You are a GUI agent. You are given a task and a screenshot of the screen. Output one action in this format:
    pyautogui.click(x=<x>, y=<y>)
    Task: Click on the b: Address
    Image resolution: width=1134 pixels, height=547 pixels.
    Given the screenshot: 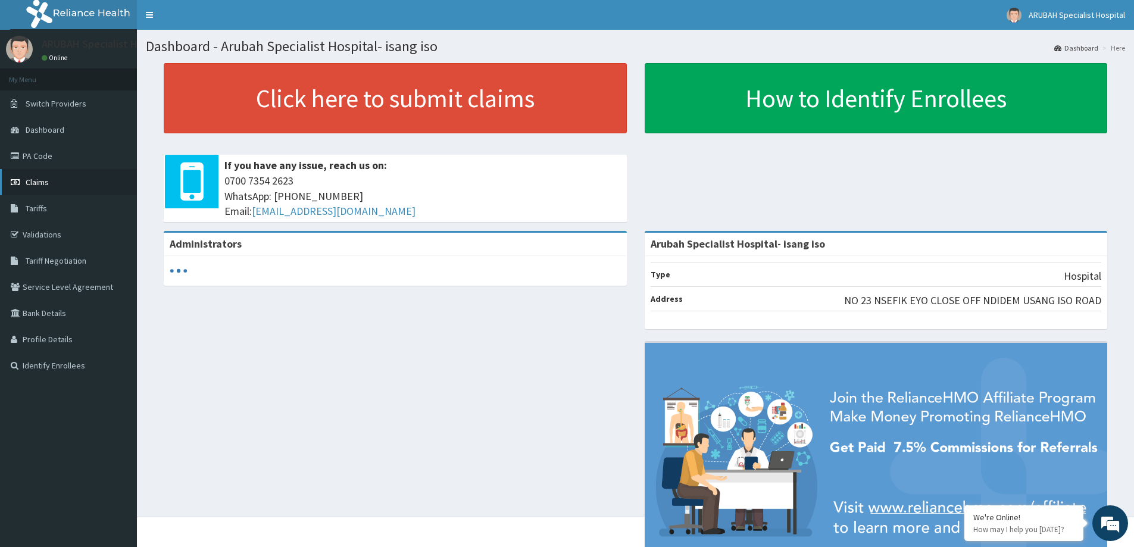 What is the action you would take?
    pyautogui.click(x=667, y=299)
    